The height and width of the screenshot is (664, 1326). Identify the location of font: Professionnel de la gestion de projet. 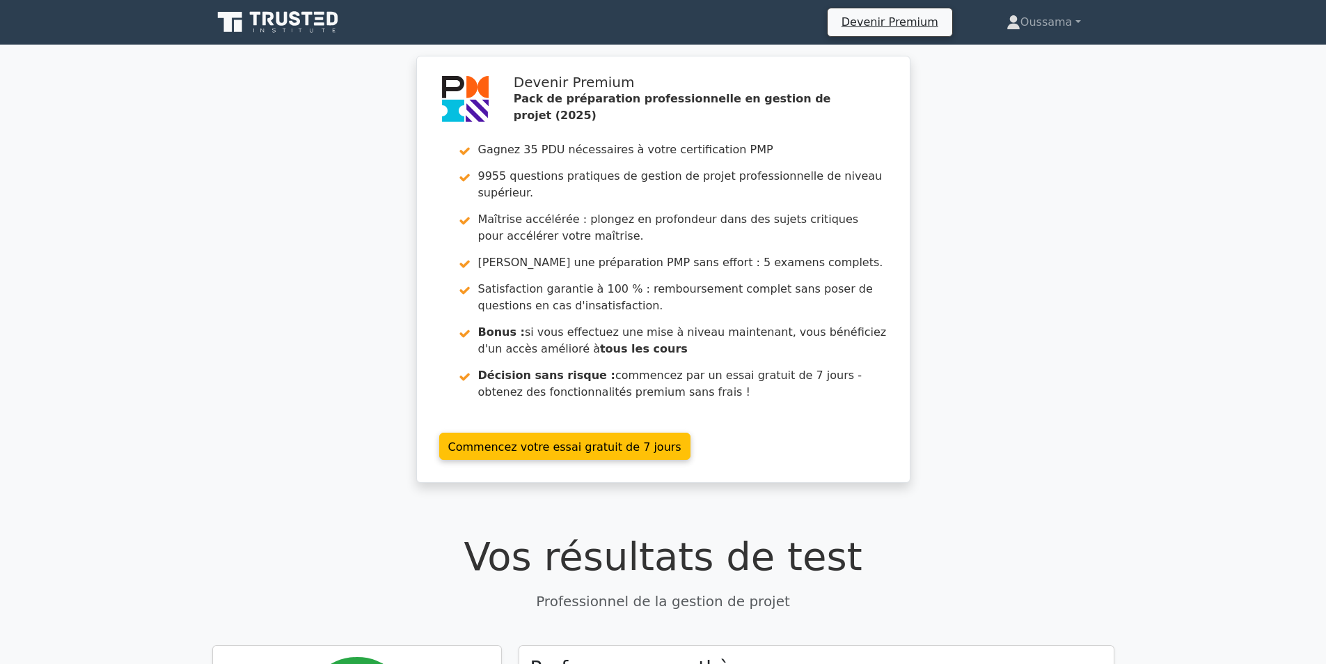
(663, 601).